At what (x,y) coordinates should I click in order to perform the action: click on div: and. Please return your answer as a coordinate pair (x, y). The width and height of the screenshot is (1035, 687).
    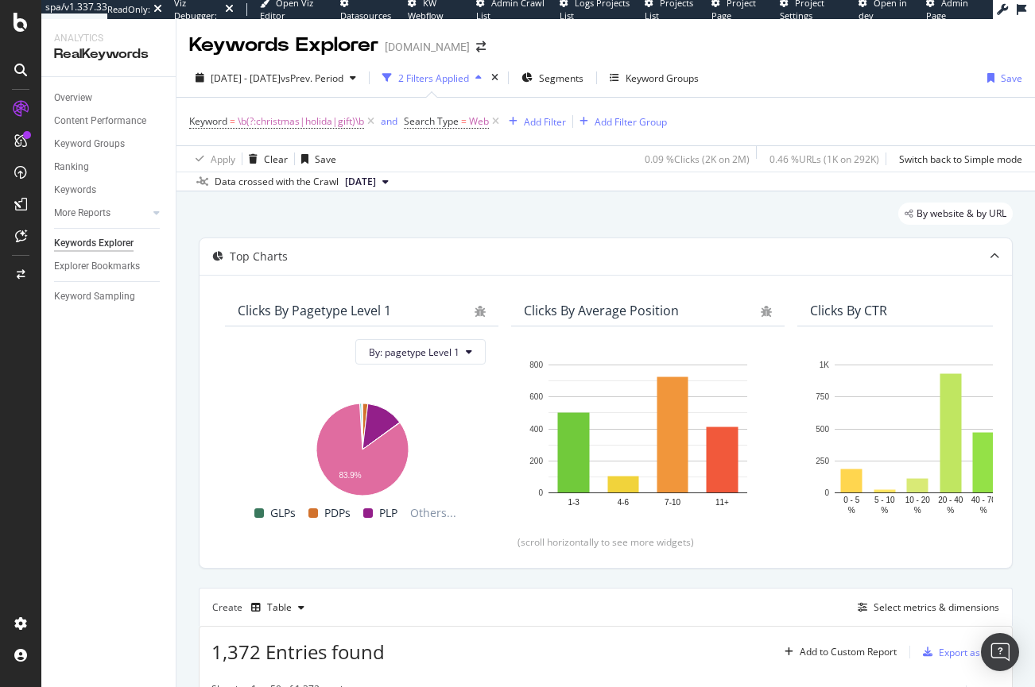
    Looking at the image, I should click on (389, 121).